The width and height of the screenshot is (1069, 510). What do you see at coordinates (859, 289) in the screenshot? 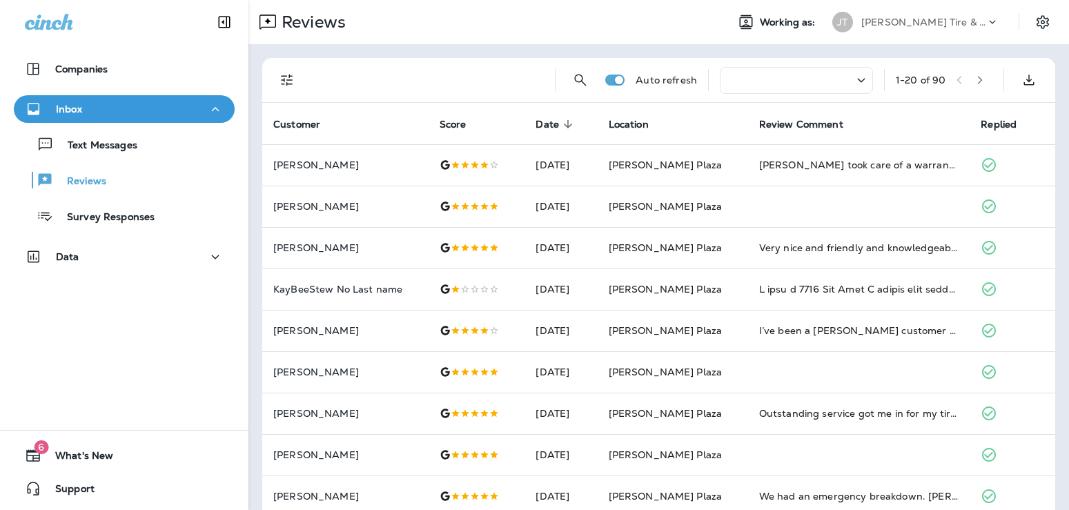
I see `div: I have a 2015 Kia Soul I bought used about three weeks before the visit to this Jensen location. ...` at bounding box center [859, 289].